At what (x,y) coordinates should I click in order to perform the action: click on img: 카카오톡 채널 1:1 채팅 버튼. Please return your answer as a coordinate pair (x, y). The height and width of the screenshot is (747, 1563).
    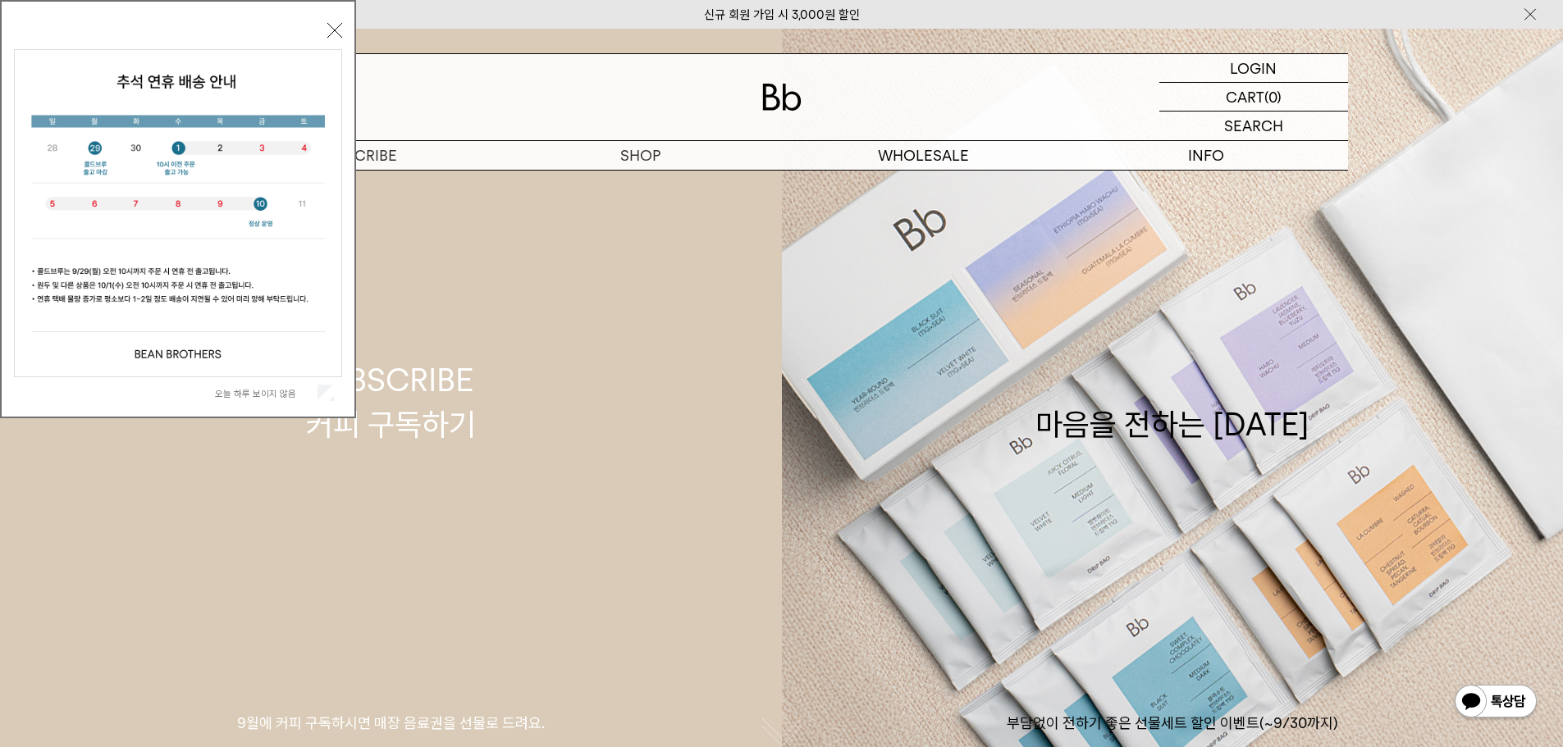
    Looking at the image, I should click on (1496, 703).